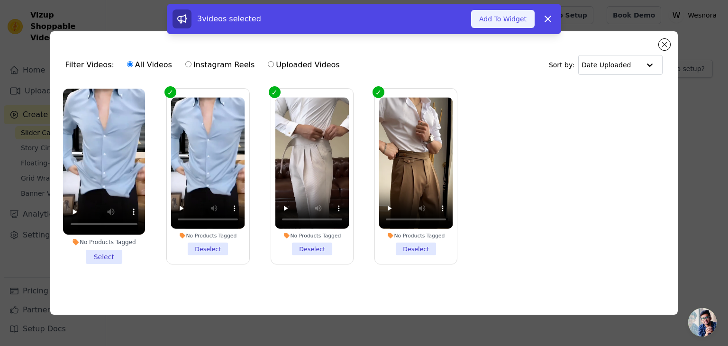 This screenshot has height=346, width=728. I want to click on span: 3 videos selected, so click(229, 18).